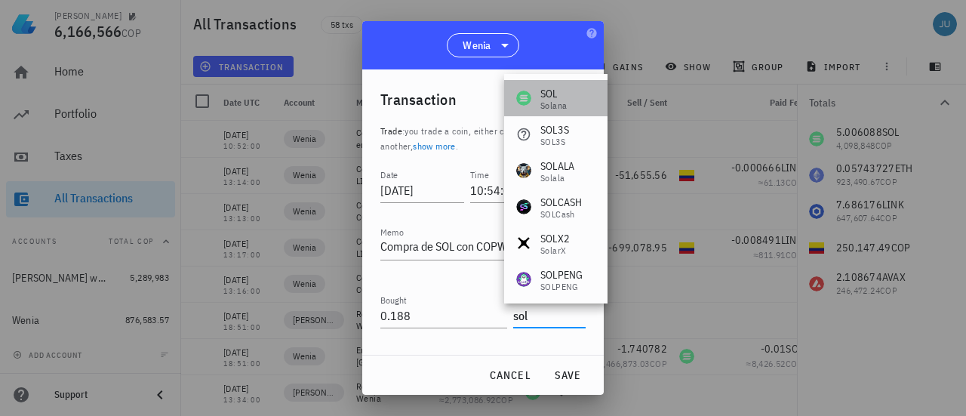 The image size is (966, 416). What do you see at coordinates (524, 207) in the screenshot?
I see `div: SOLCASH-icon` at bounding box center [524, 207].